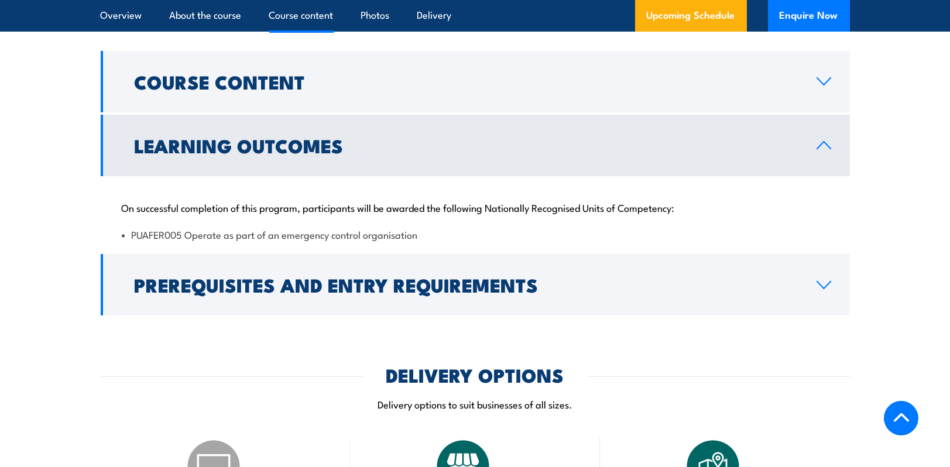 The image size is (950, 467). I want to click on h2: Course Content, so click(466, 81).